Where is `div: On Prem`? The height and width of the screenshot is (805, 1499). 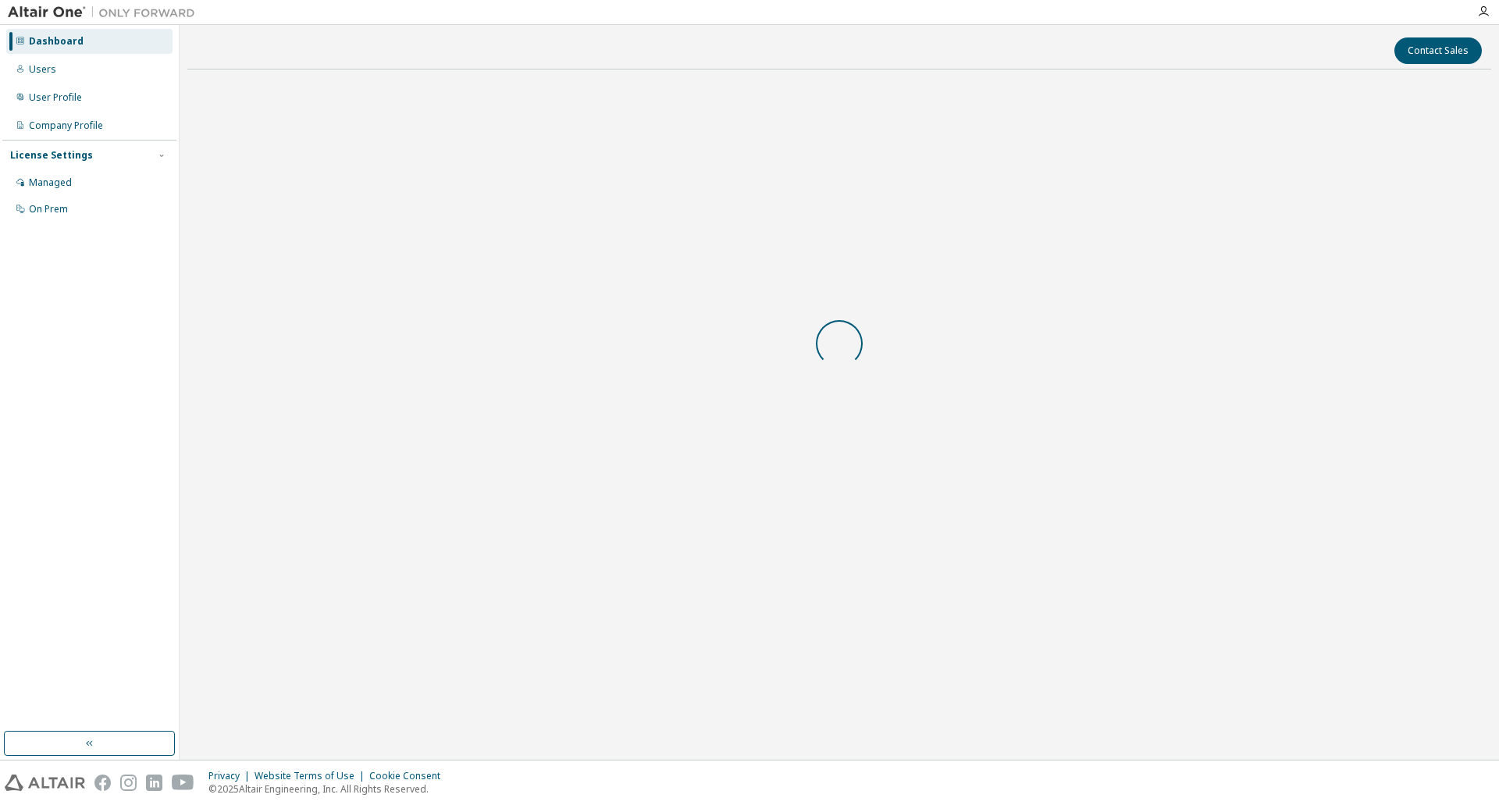 div: On Prem is located at coordinates (48, 209).